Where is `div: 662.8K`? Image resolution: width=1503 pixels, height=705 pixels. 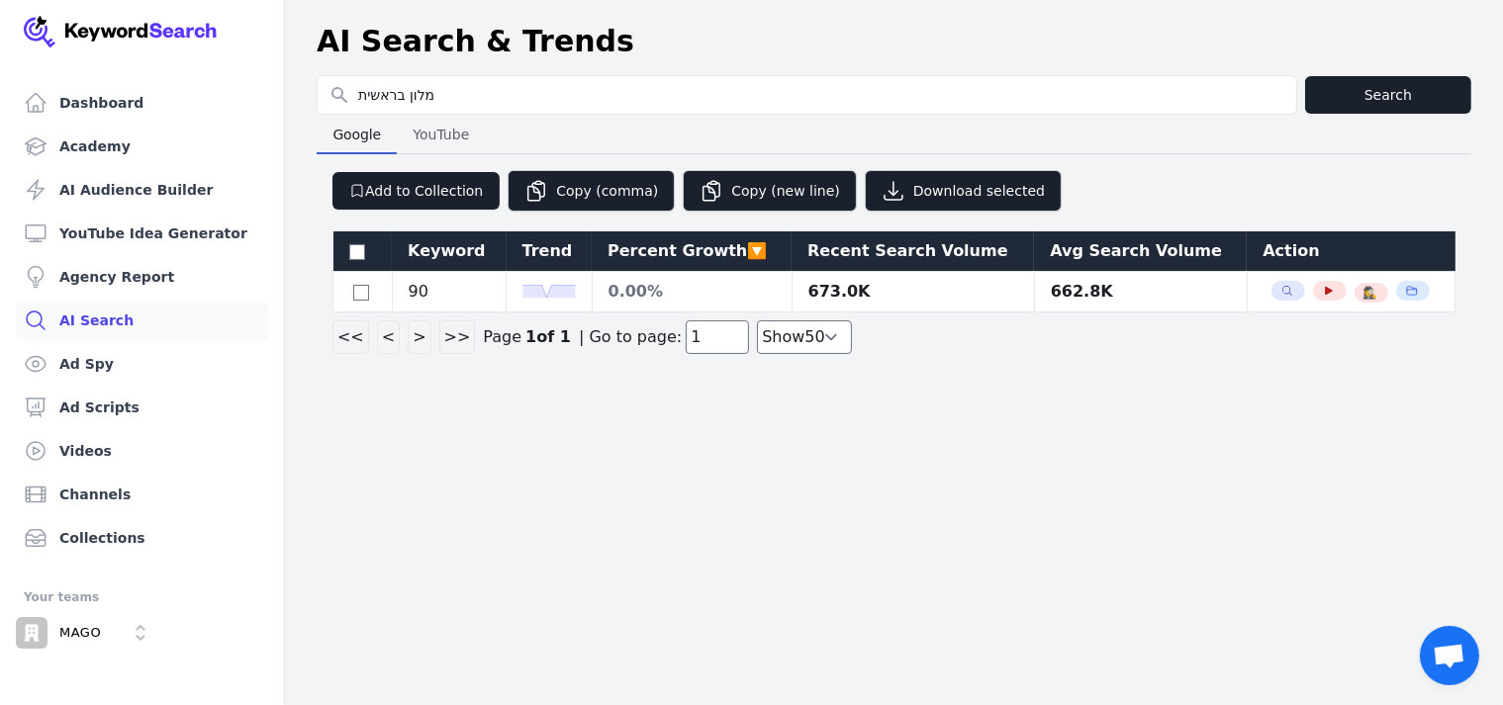
div: 662.8K is located at coordinates (1141, 292).